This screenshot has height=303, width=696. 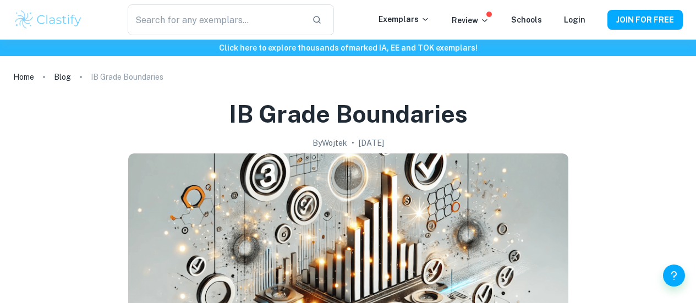 What do you see at coordinates (330, 143) in the screenshot?
I see `h2: By Wojtek` at bounding box center [330, 143].